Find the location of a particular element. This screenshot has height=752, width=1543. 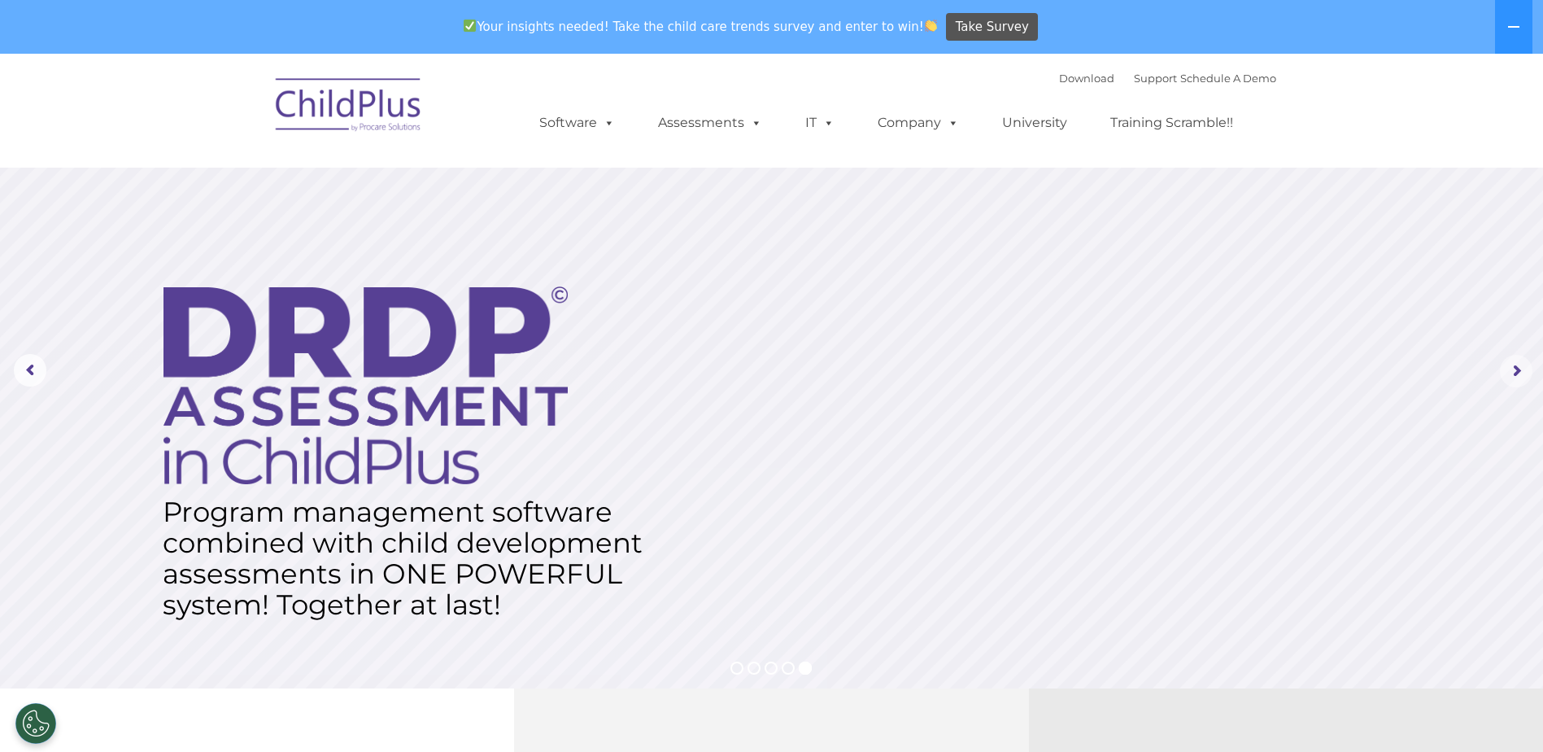

a: Schedule A Demo is located at coordinates (1228, 78).